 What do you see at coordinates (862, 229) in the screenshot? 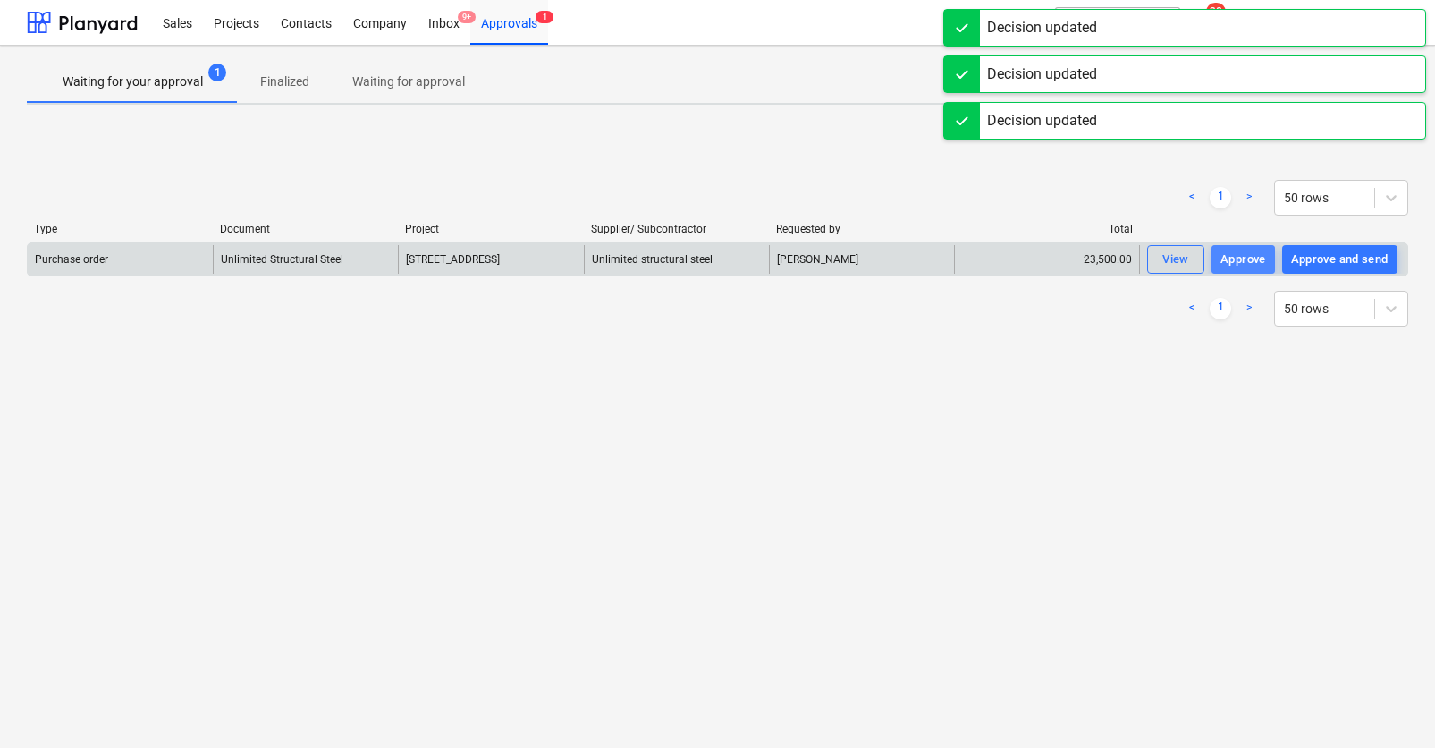
I see `div: Requested by` at bounding box center [862, 229].